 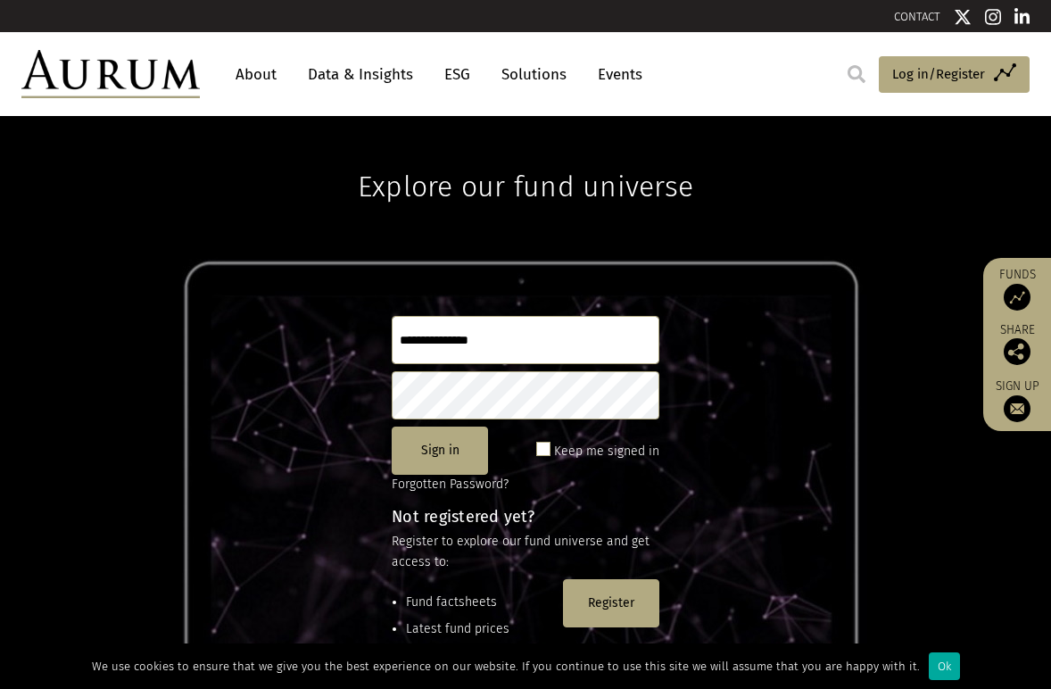 What do you see at coordinates (440, 451) in the screenshot?
I see `button: Sign in` at bounding box center [440, 451].